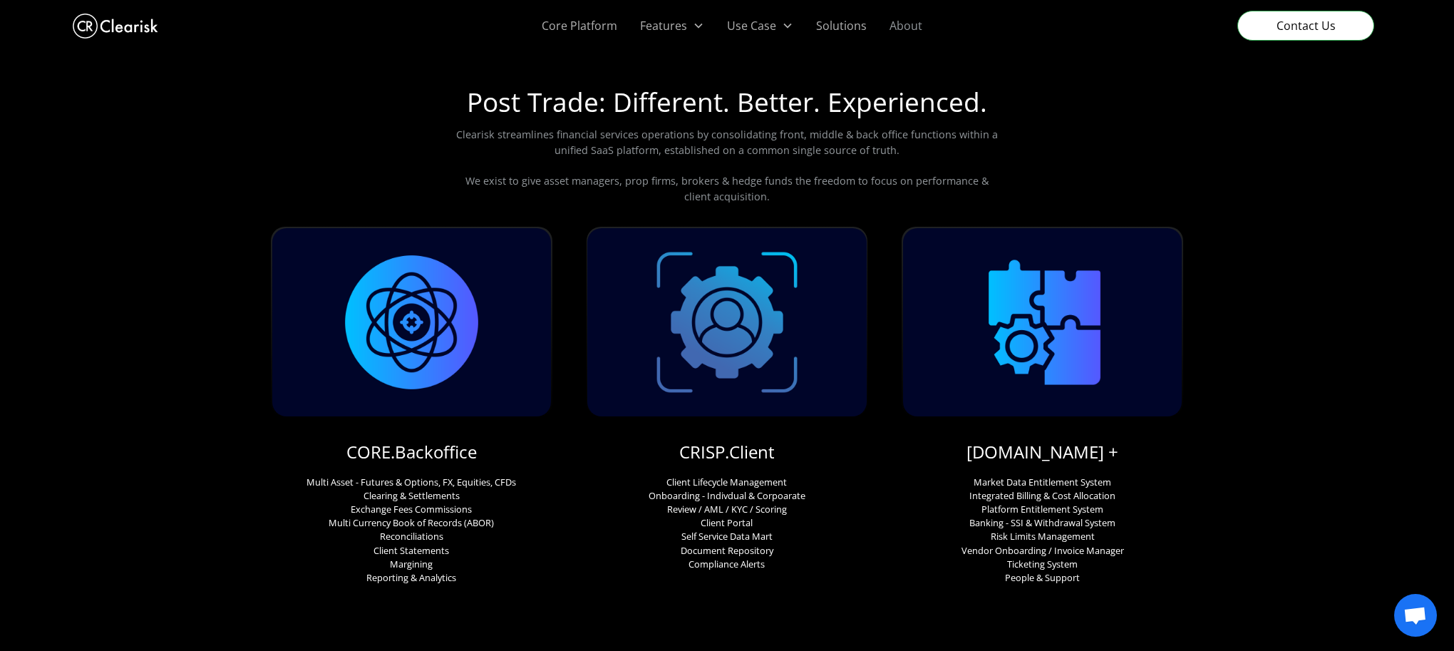 The height and width of the screenshot is (651, 1454). Describe the element at coordinates (1043, 530) in the screenshot. I see `p: Market Data Entitlement System Integrated Billing & Cost Allocation Platform Entitlement System B...` at that location.